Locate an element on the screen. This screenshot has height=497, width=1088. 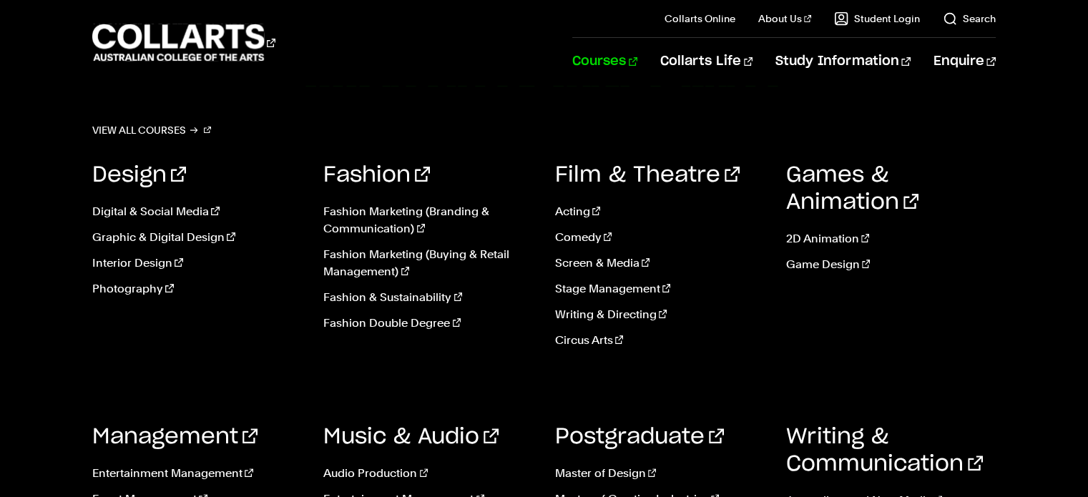
a: Fashion Marketing (Branding & Communication) is located at coordinates (428, 220).